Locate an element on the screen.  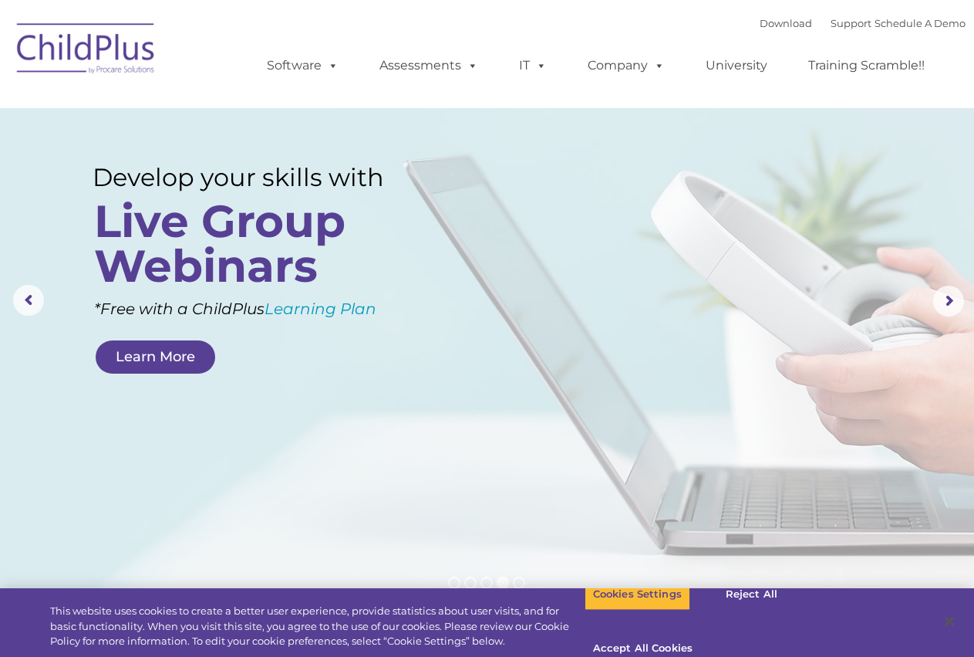
a: Software is located at coordinates (302, 66).